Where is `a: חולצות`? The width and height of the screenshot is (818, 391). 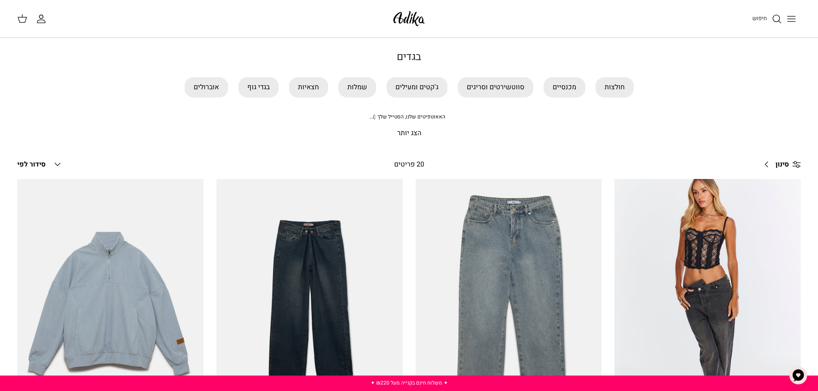
a: חולצות is located at coordinates (614, 87).